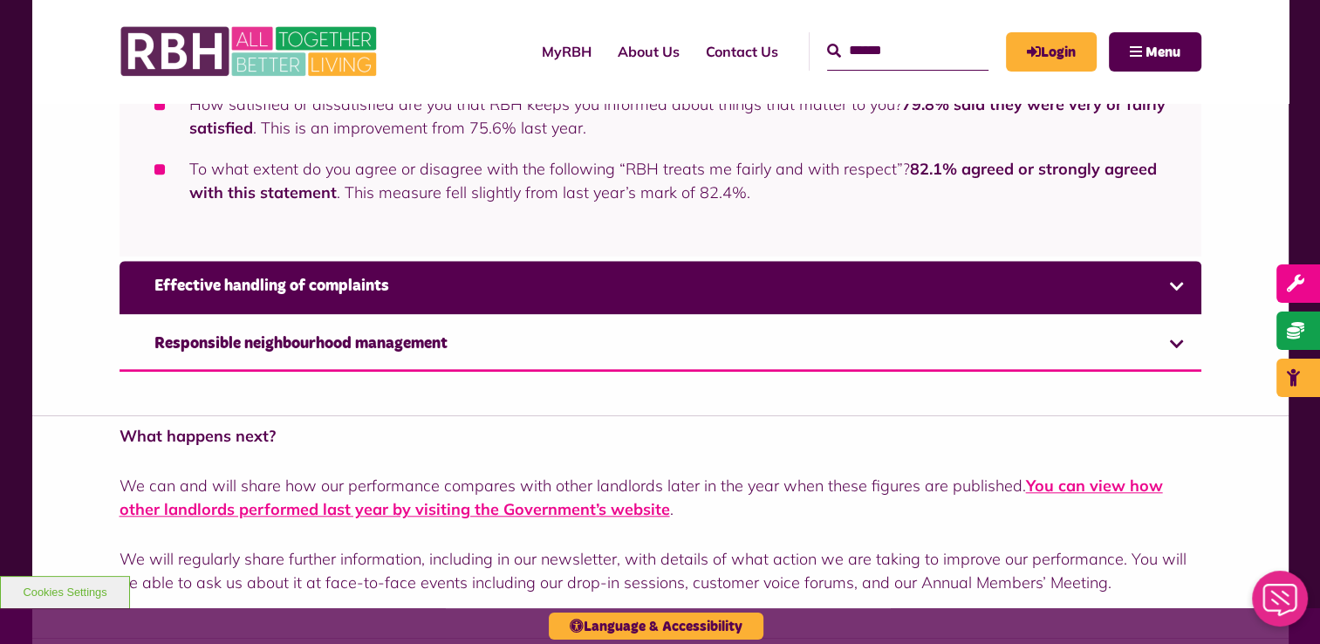 This screenshot has height=644, width=1320. Describe the element at coordinates (648, 51) in the screenshot. I see `a: About Us` at that location.